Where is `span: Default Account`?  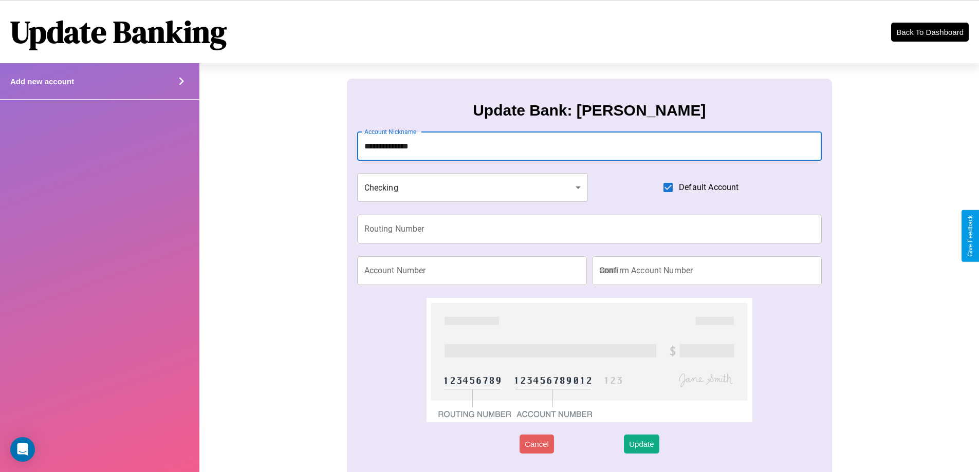 span: Default Account is located at coordinates (709, 188).